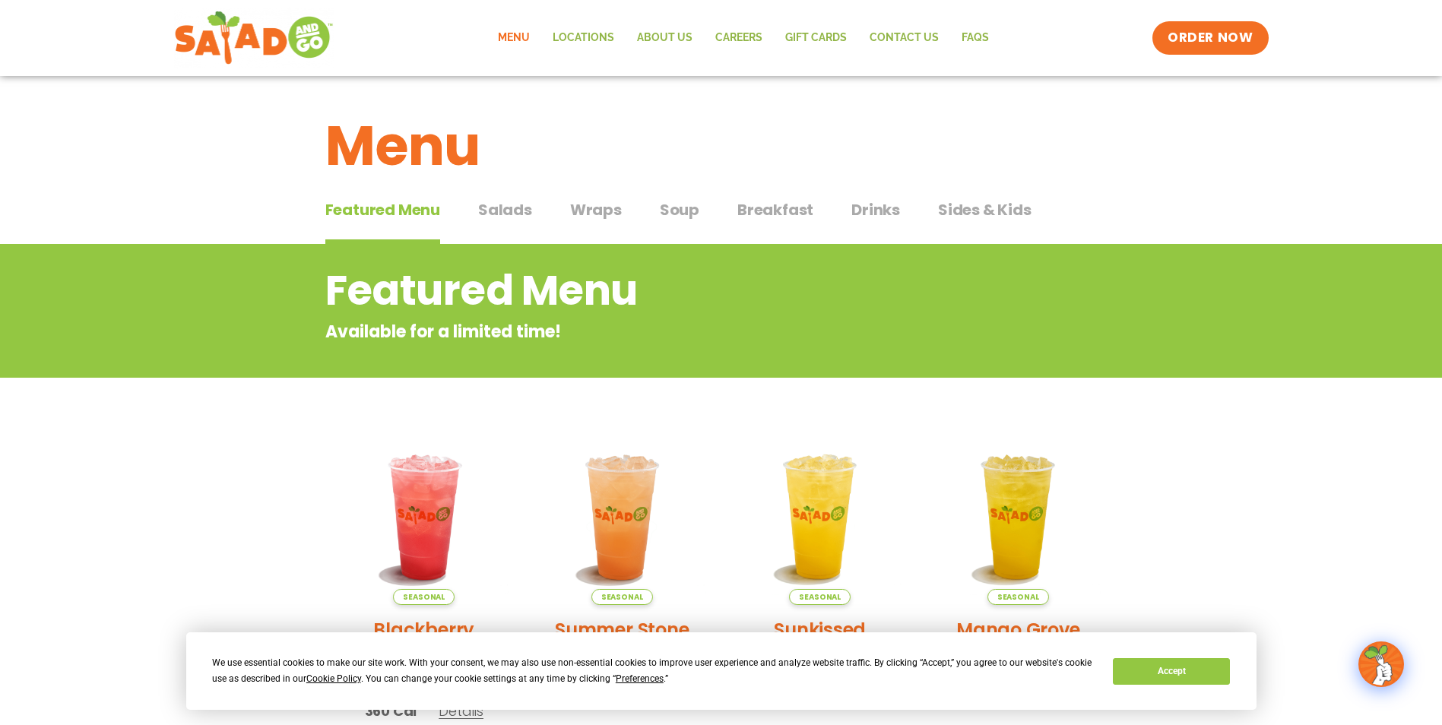  Describe the element at coordinates (1171, 671) in the screenshot. I see `button: Accept` at that location.